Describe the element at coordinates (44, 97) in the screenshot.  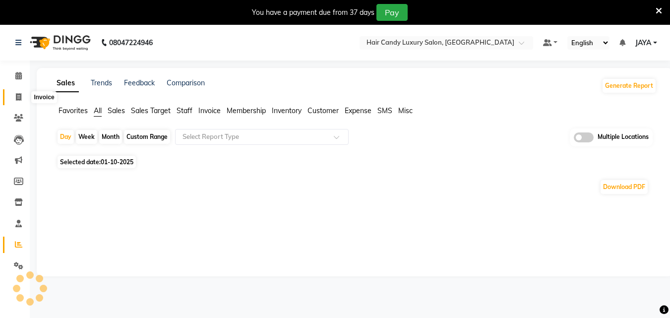
I see `div: Invoice` at that location.